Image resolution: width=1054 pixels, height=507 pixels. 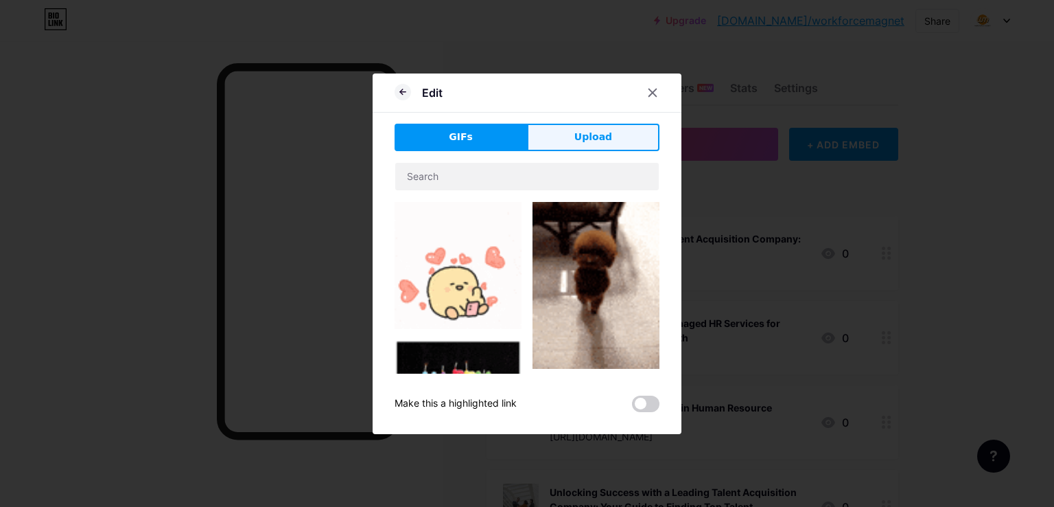 What do you see at coordinates (456, 404) in the screenshot?
I see `div: Make this a highlighted link` at bounding box center [456, 404].